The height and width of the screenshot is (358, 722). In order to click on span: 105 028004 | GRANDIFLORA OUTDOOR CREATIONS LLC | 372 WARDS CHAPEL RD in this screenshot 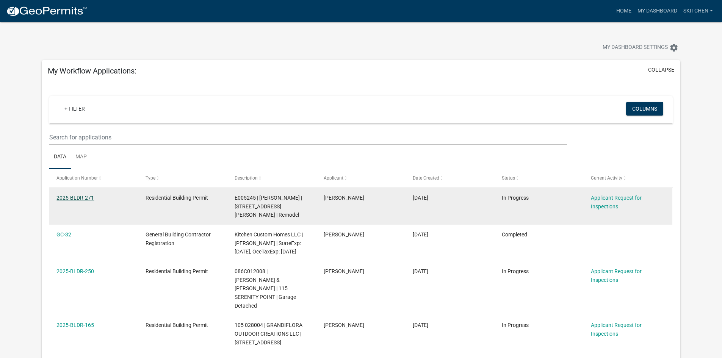, I will do `click(268, 334)`.